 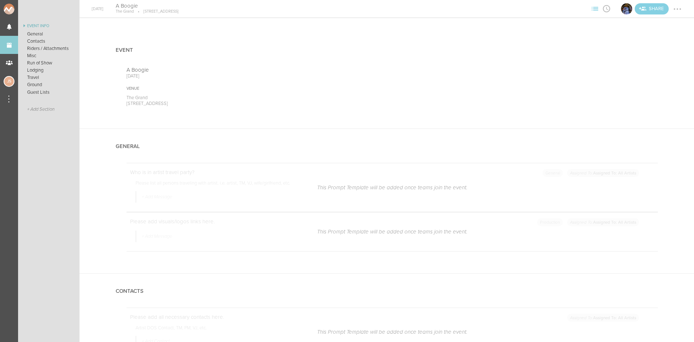 What do you see at coordinates (41, 109) in the screenshot?
I see `span: + Add Section` at bounding box center [41, 109].